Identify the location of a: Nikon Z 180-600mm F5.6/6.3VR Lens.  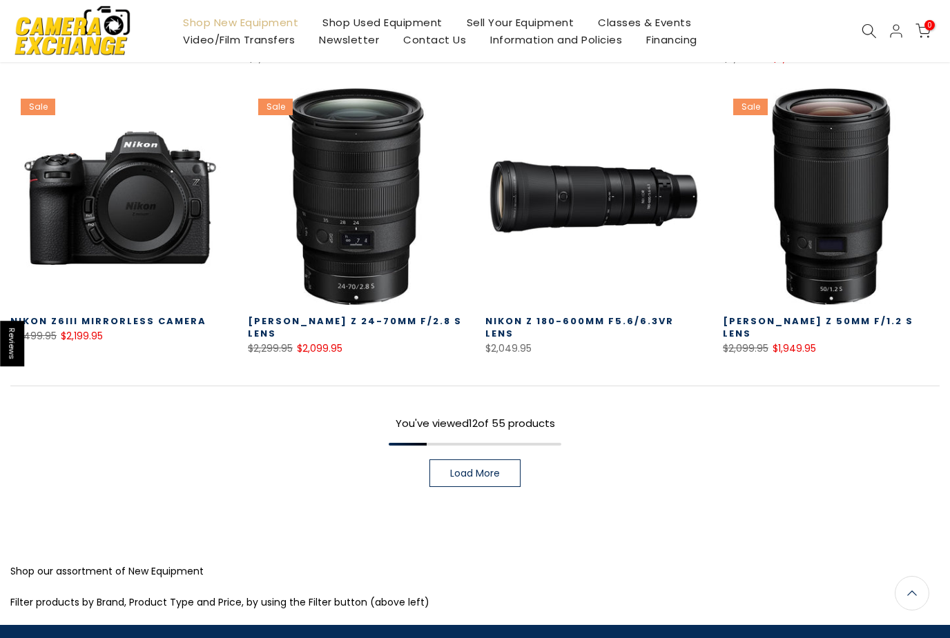
(579, 327).